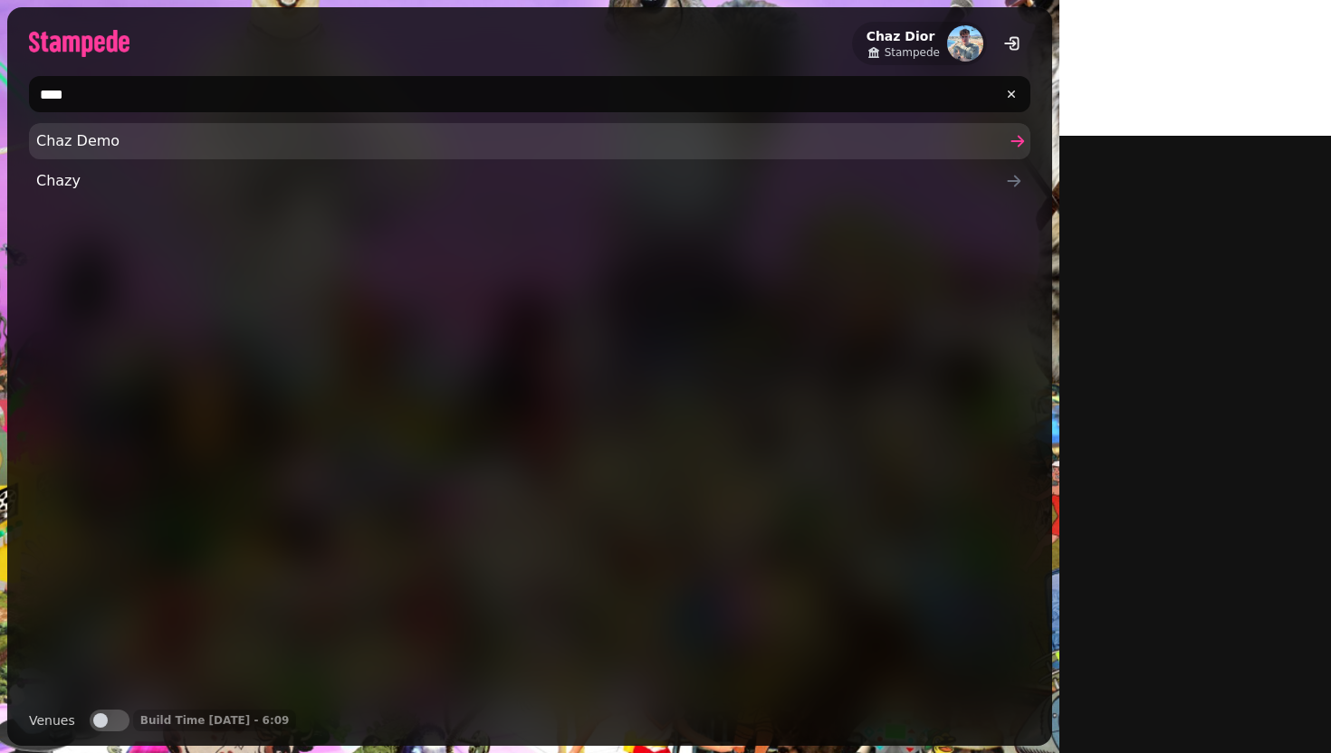 Image resolution: width=1331 pixels, height=753 pixels. What do you see at coordinates (521, 141) in the screenshot?
I see `span: Chaz Demo` at bounding box center [521, 141].